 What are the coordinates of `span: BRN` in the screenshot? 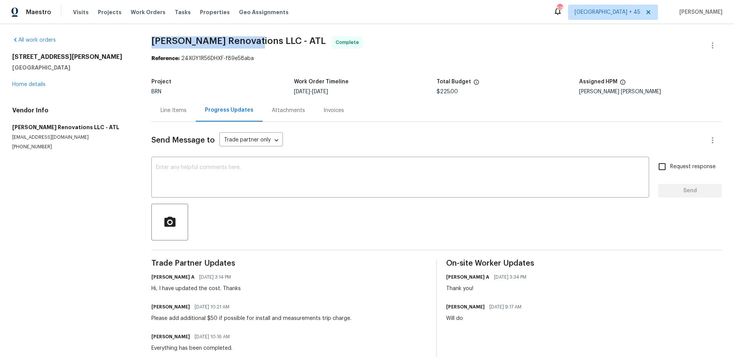 It's located at (156, 92).